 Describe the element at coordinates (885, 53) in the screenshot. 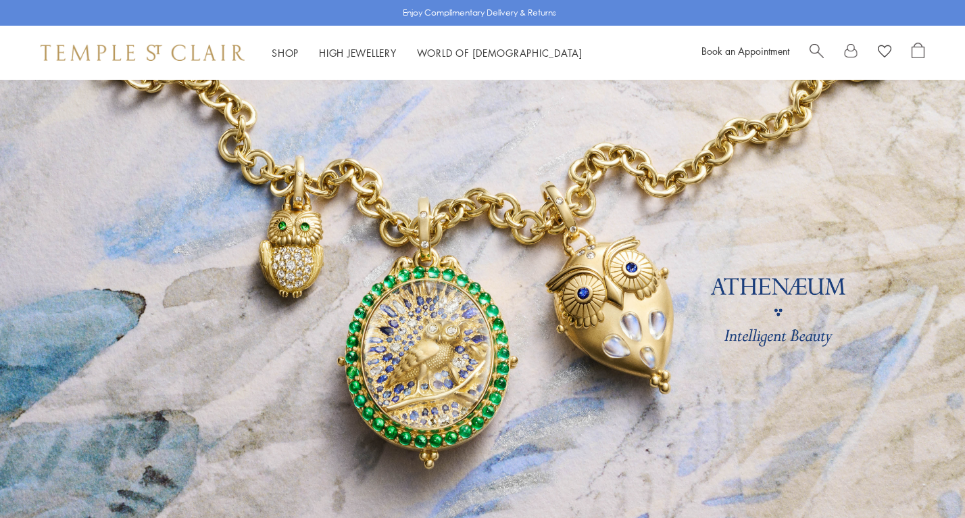

I see `a: View Wishlist` at that location.